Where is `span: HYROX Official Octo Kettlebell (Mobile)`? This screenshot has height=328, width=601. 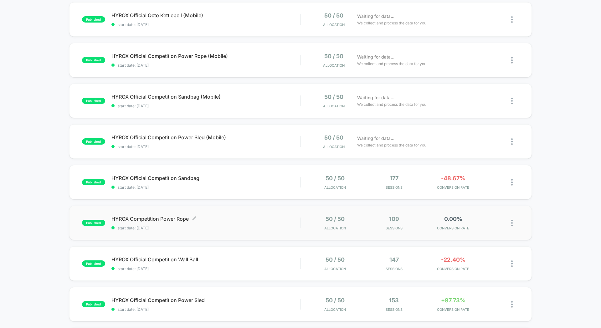 span: HYROX Official Octo Kettlebell (Mobile) is located at coordinates (206, 15).